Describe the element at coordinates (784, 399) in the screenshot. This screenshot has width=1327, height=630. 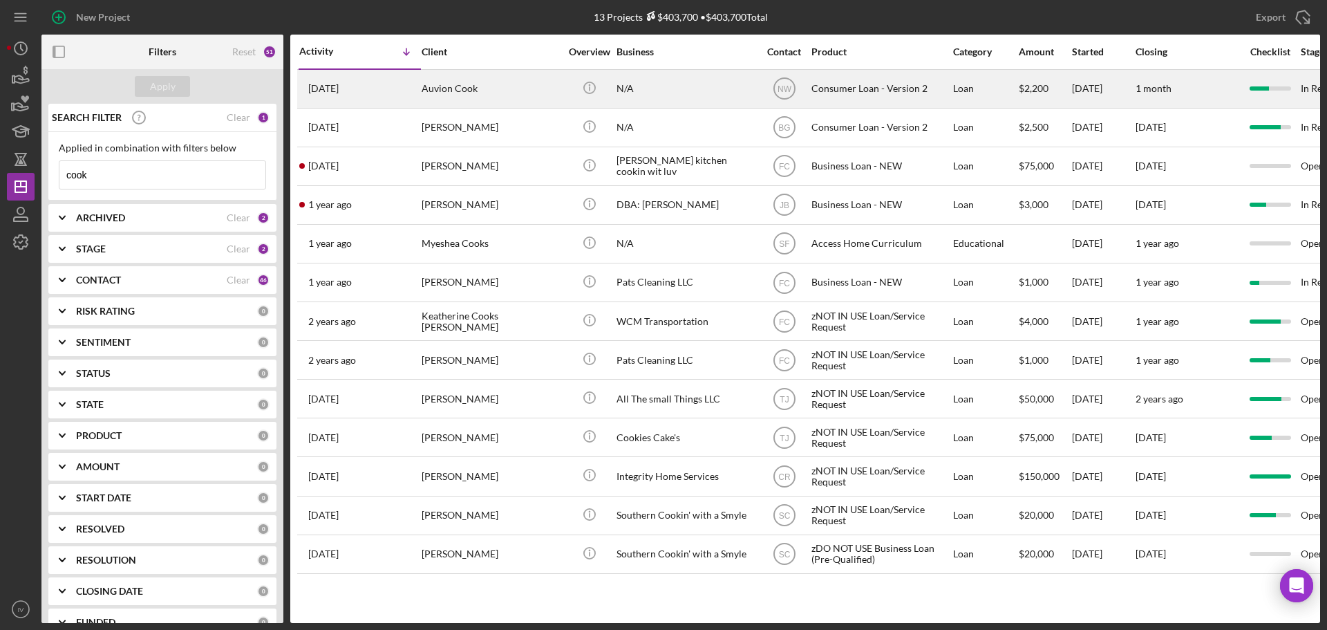
I see `text: TJ` at that location.